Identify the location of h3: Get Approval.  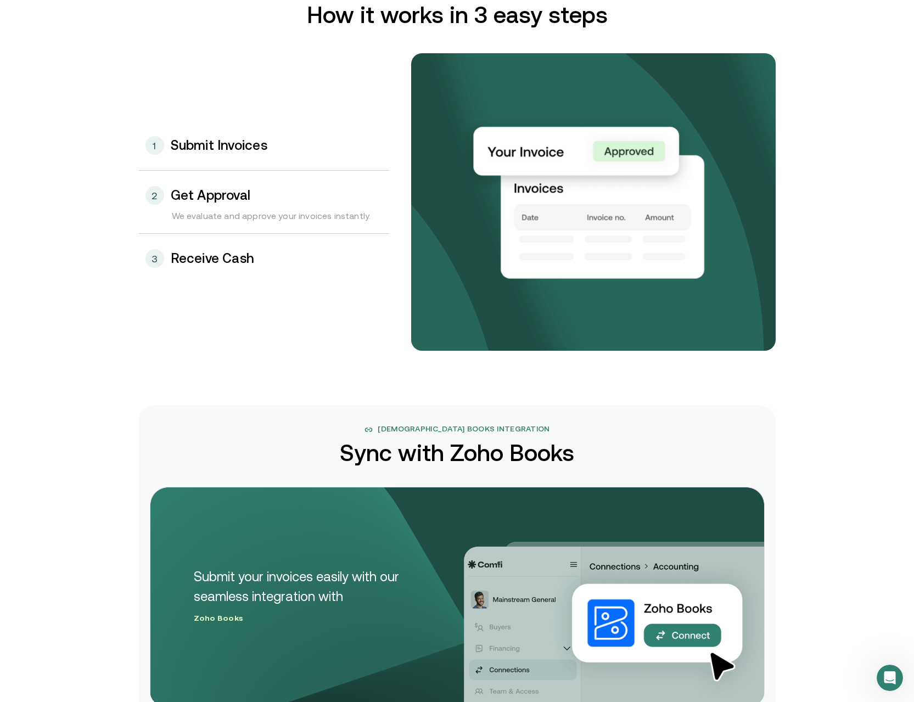
(211, 195).